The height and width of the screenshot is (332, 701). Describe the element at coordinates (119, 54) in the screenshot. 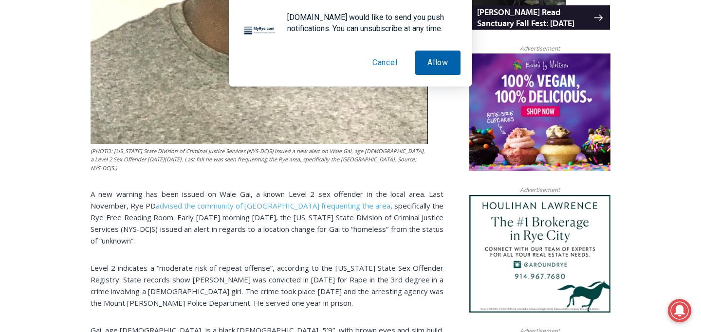

I see `div: Birds of Prey: Falcon and hawk demos` at that location.